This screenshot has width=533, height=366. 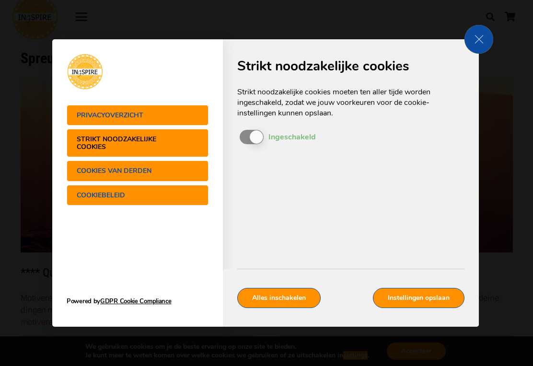 I want to click on a: Powered byGDPR Cookie Compliance, so click(x=137, y=301).